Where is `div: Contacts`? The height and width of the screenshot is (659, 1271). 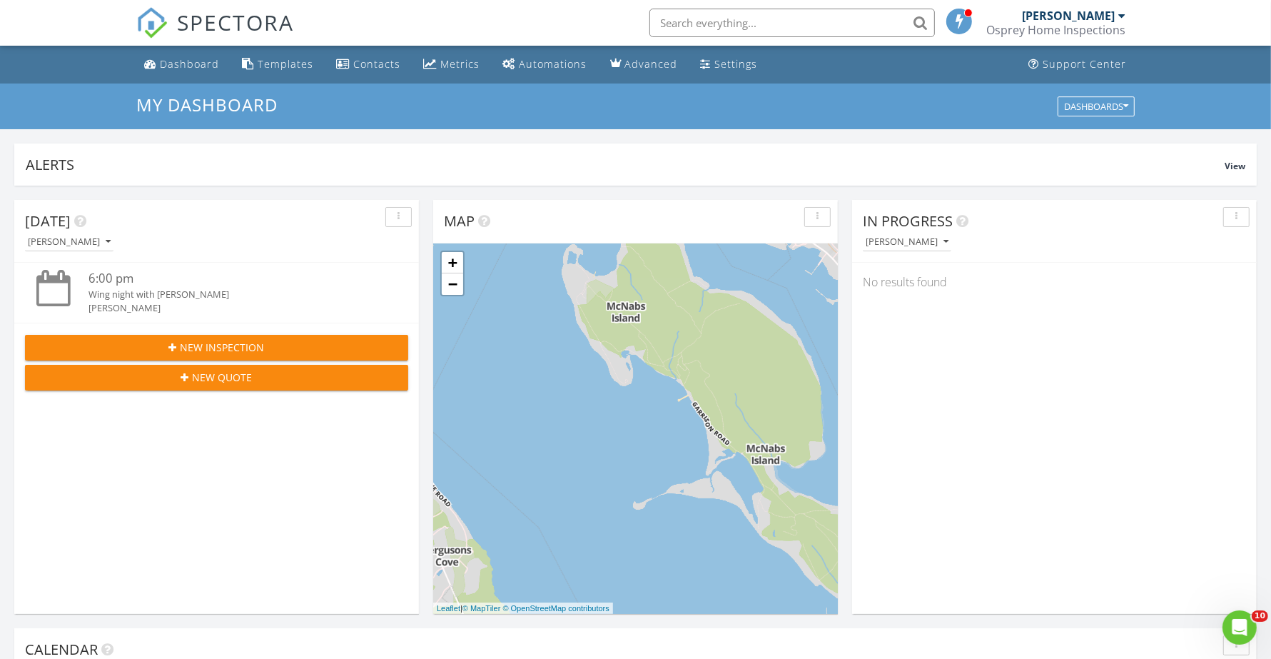 div: Contacts is located at coordinates (378, 64).